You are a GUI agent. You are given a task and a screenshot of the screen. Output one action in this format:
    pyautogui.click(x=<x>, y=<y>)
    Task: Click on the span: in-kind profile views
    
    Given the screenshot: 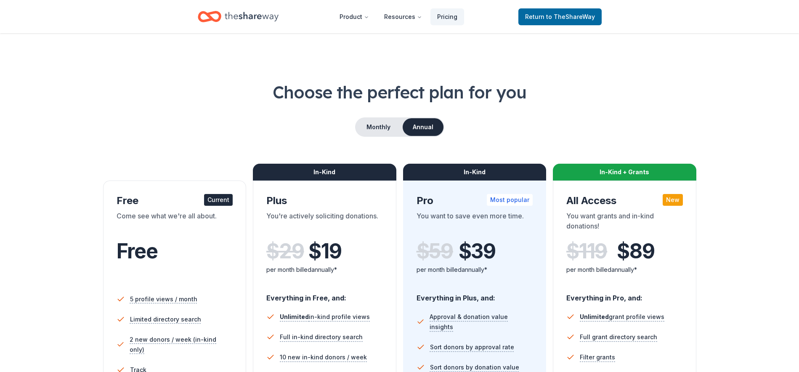 What is the action you would take?
    pyautogui.click(x=325, y=316)
    